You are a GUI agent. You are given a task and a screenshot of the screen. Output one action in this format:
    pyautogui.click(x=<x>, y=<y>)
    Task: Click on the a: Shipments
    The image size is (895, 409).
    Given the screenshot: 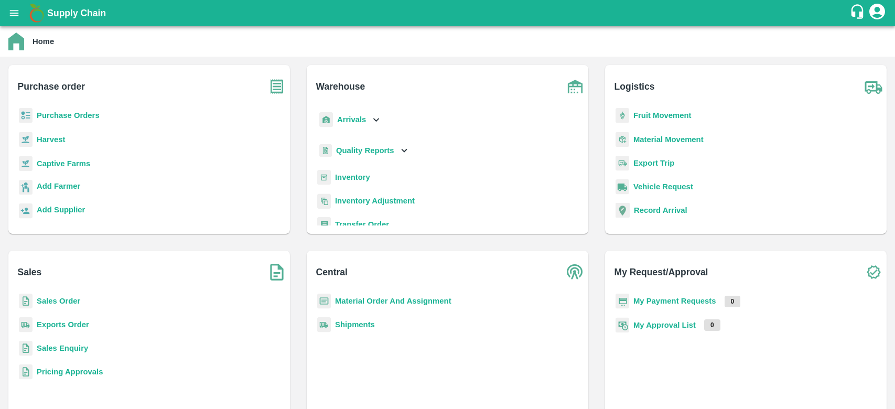 What is the action you would take?
    pyautogui.click(x=355, y=324)
    